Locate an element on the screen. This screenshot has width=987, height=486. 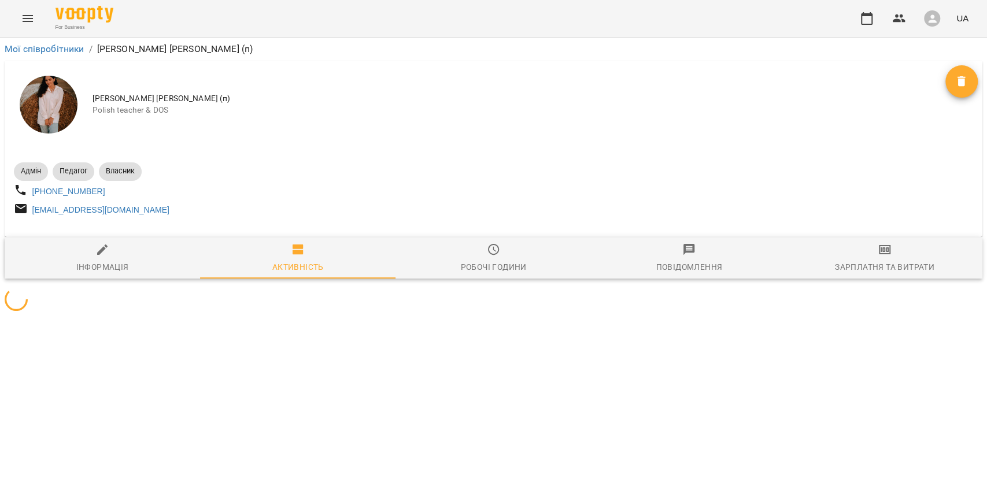
button: UA is located at coordinates (962, 18).